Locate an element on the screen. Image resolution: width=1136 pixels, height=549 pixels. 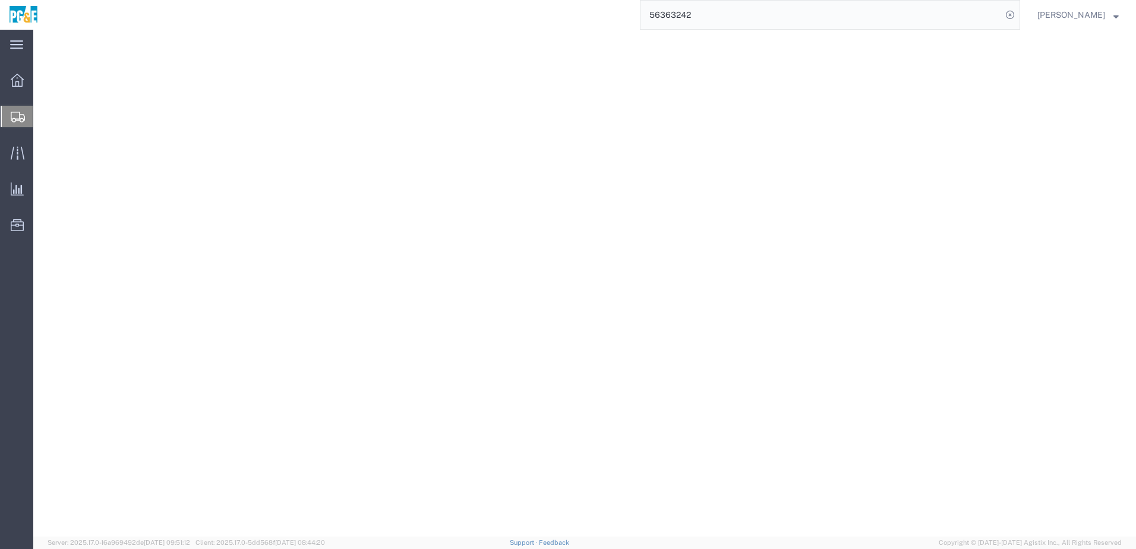
input: Search for shipment number, reference number is located at coordinates (821, 15).